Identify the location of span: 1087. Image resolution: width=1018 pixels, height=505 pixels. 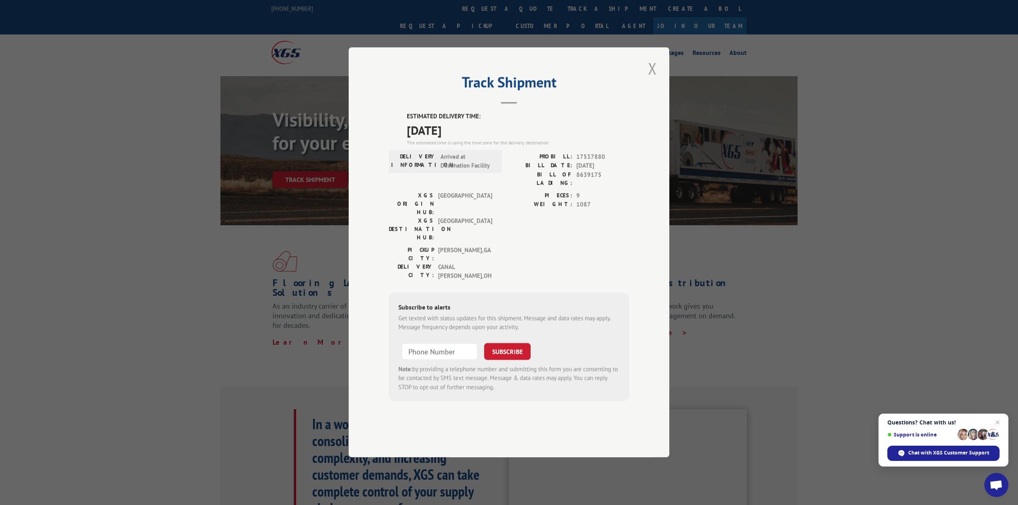
(603, 205).